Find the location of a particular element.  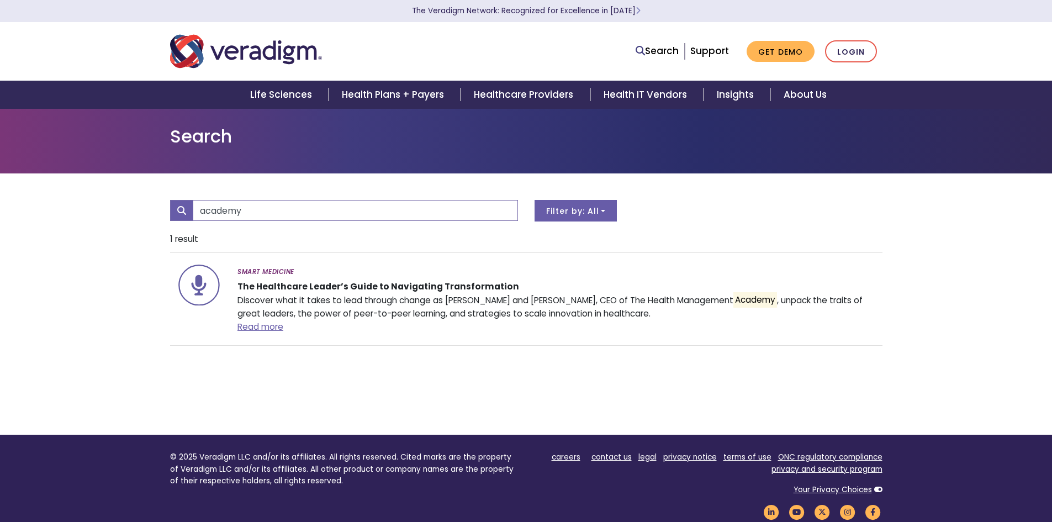

a: privacy and security program is located at coordinates (827, 469).